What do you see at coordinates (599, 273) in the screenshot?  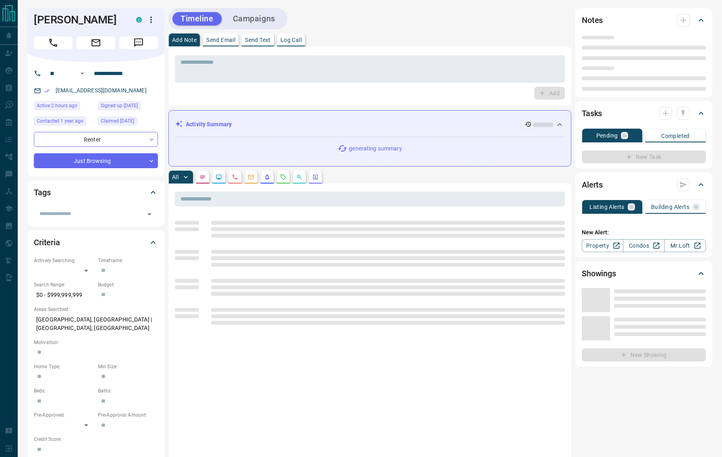 I see `h2: Showings` at bounding box center [599, 273].